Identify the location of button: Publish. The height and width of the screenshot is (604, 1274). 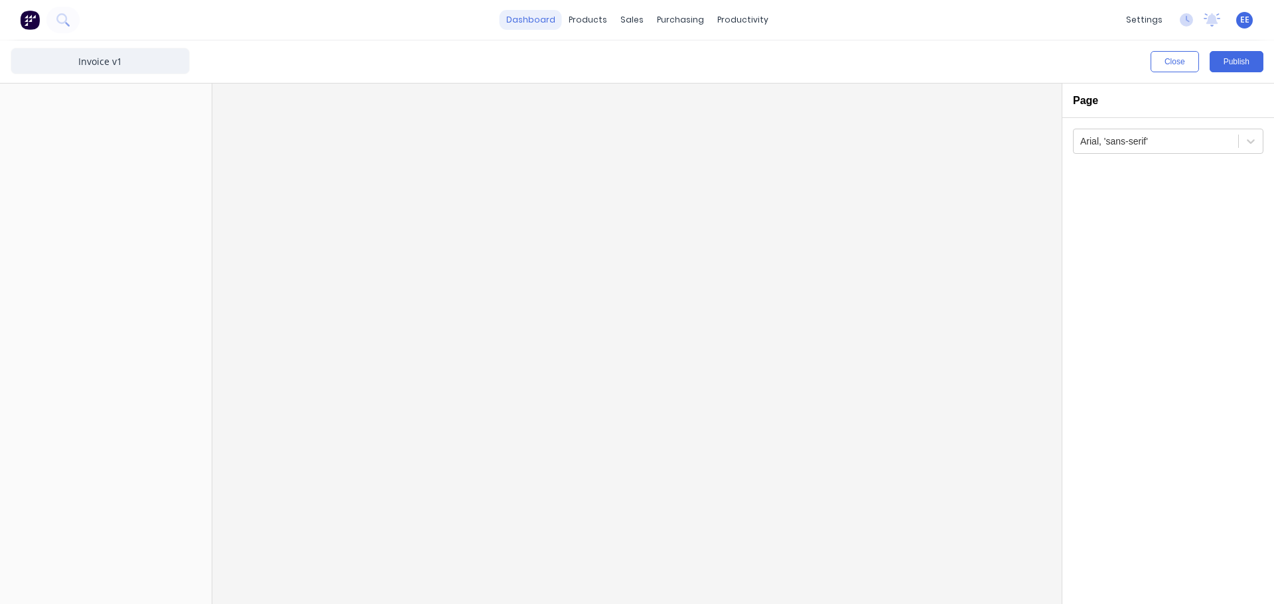
(1236, 62).